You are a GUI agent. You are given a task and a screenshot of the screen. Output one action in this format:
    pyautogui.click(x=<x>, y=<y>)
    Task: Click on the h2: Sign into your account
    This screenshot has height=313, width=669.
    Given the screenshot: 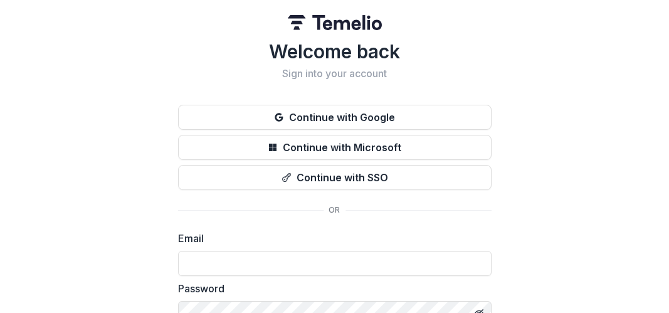 What is the action you would take?
    pyautogui.click(x=335, y=73)
    